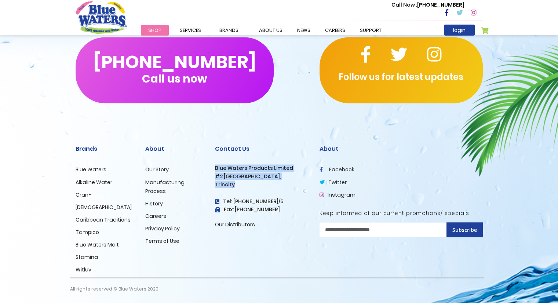  What do you see at coordinates (229, 30) in the screenshot?
I see `a: Brands` at bounding box center [229, 30].